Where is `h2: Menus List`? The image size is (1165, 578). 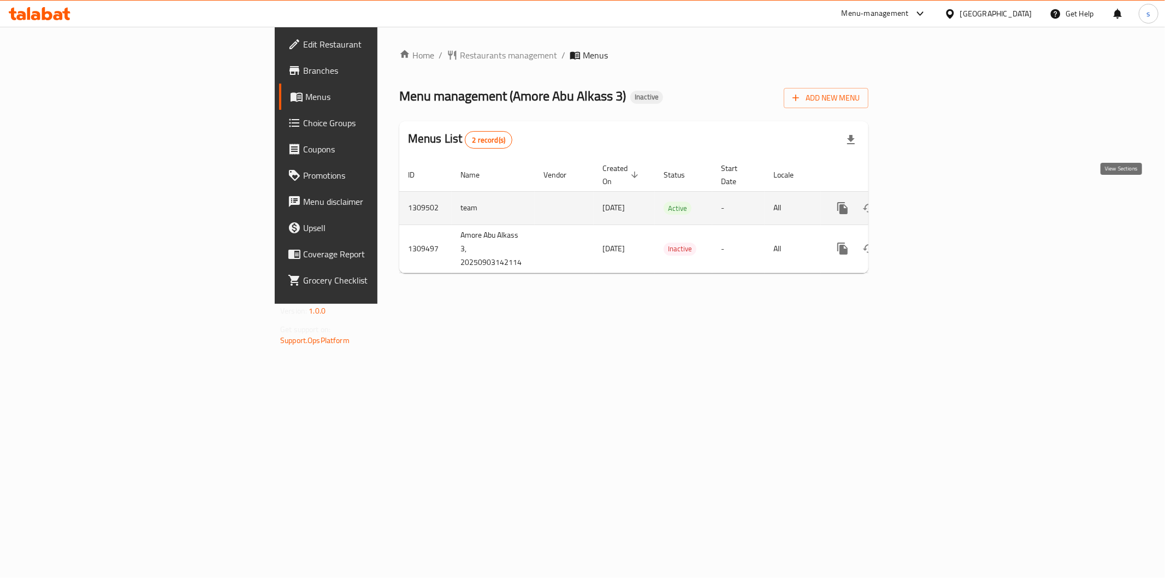
h2: Menus List is located at coordinates (460, 139).